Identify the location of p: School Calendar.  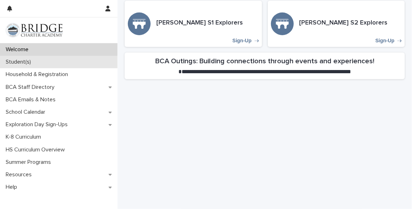
(27, 112).